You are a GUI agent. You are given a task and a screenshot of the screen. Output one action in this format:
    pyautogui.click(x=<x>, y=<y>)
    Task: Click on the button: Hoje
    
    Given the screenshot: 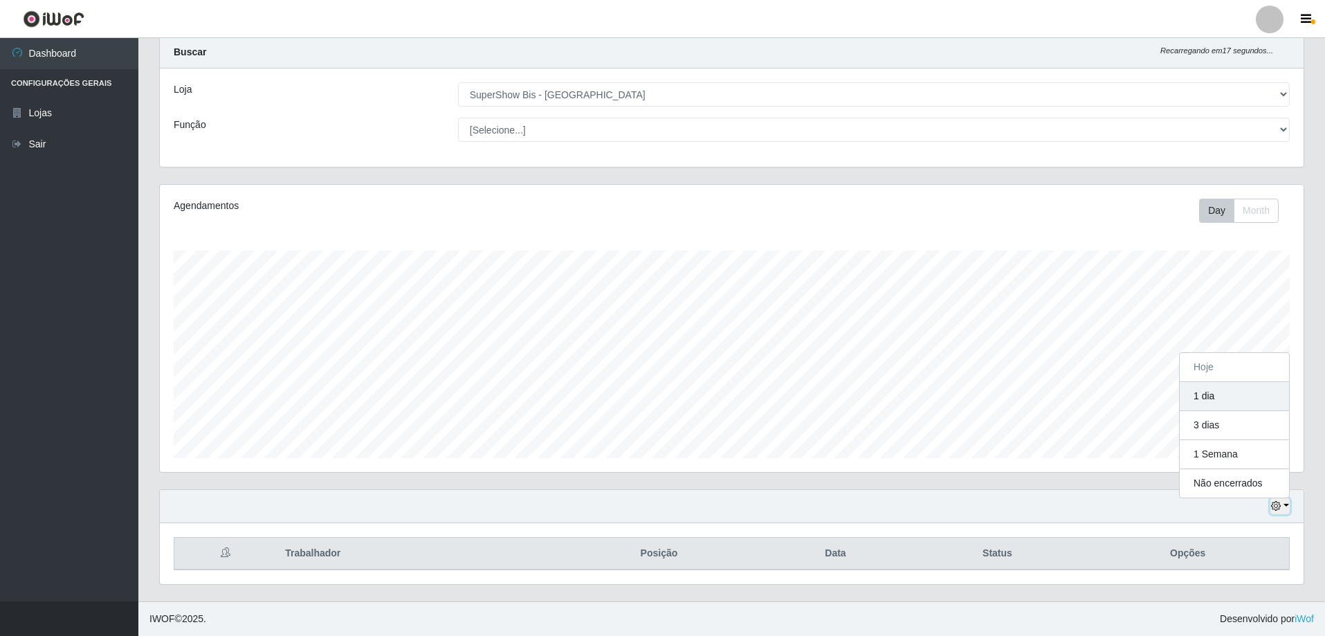 What is the action you would take?
    pyautogui.click(x=1234, y=367)
    